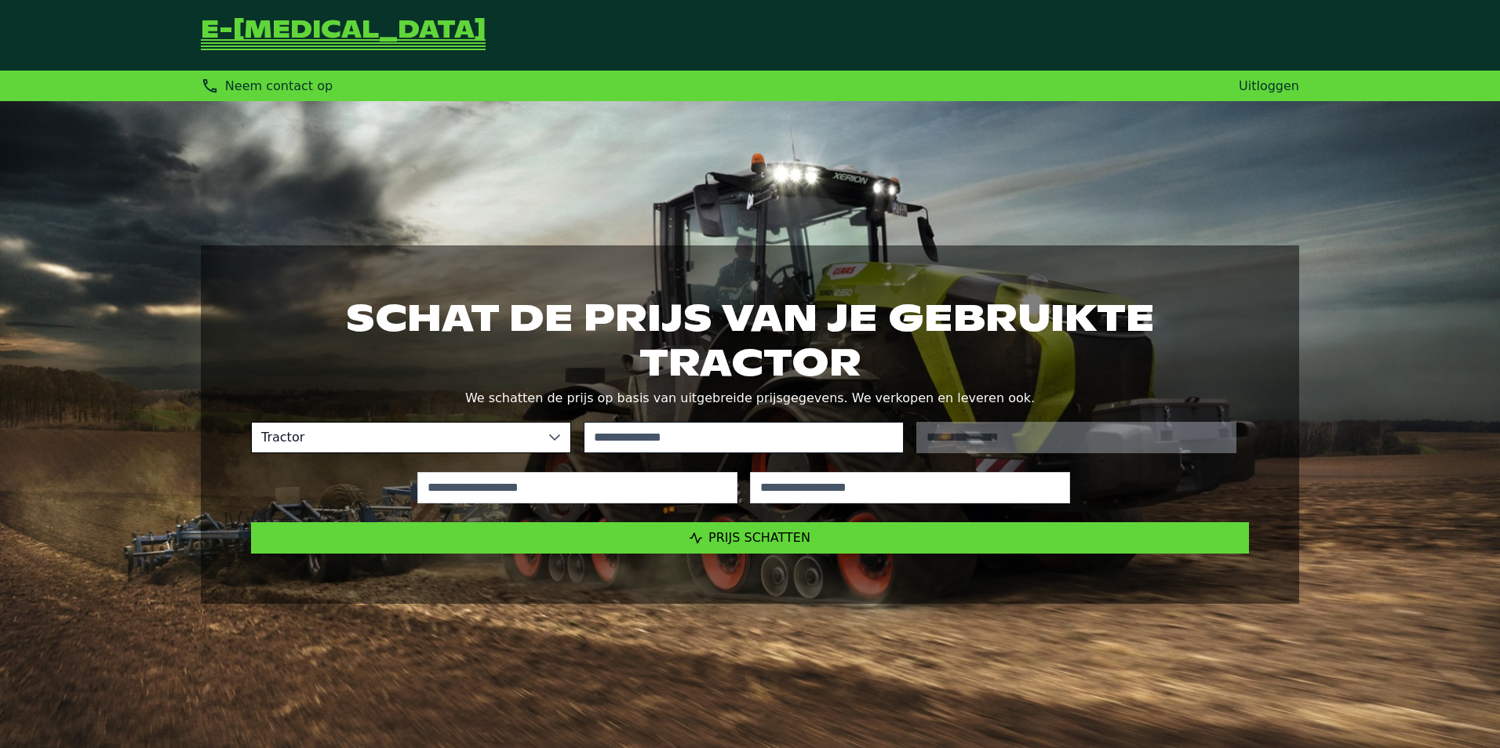 This screenshot has height=748, width=1500. I want to click on div: Neem contact op, so click(267, 85).